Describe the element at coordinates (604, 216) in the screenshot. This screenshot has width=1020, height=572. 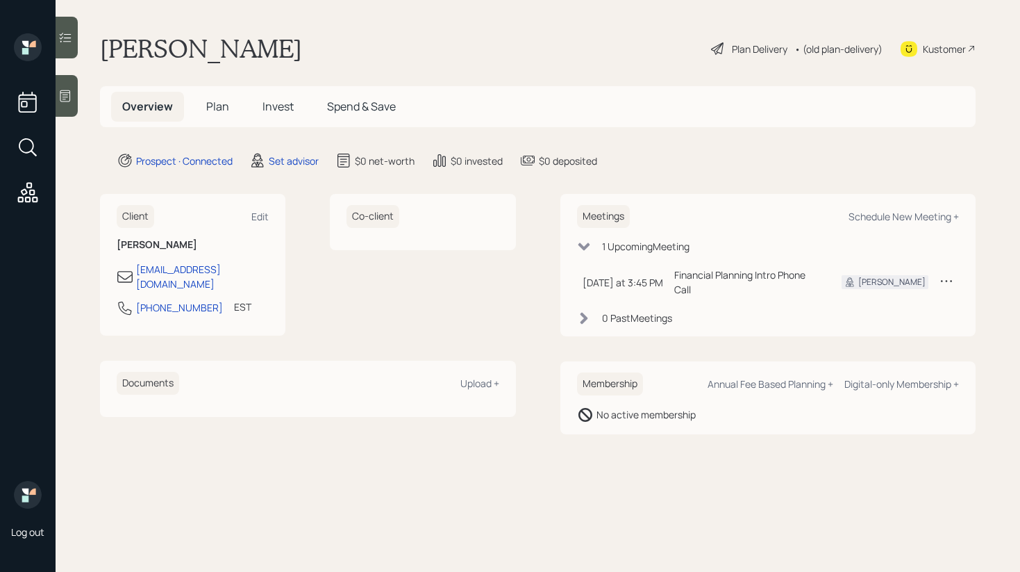
I see `h6: Meetings` at that location.